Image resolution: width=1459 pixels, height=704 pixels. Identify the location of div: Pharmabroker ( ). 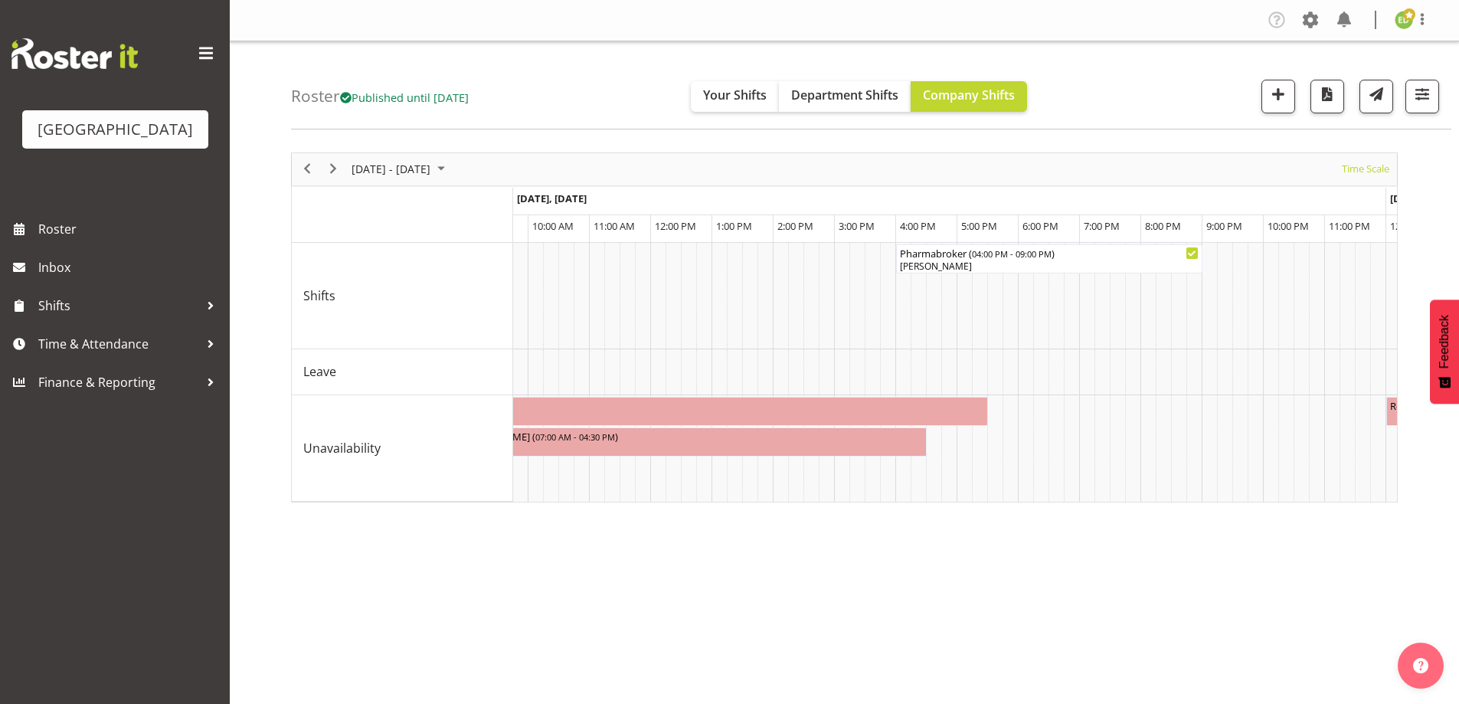
(1050, 253).